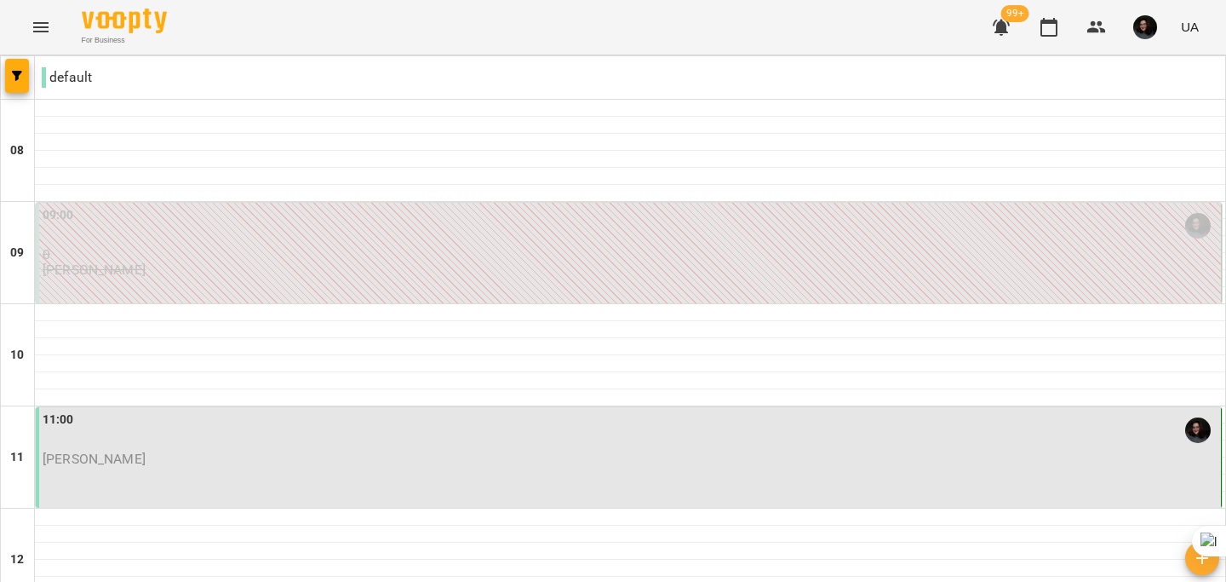 This screenshot has height=582, width=1226. What do you see at coordinates (17, 355) in the screenshot?
I see `h6: 10` at bounding box center [17, 355].